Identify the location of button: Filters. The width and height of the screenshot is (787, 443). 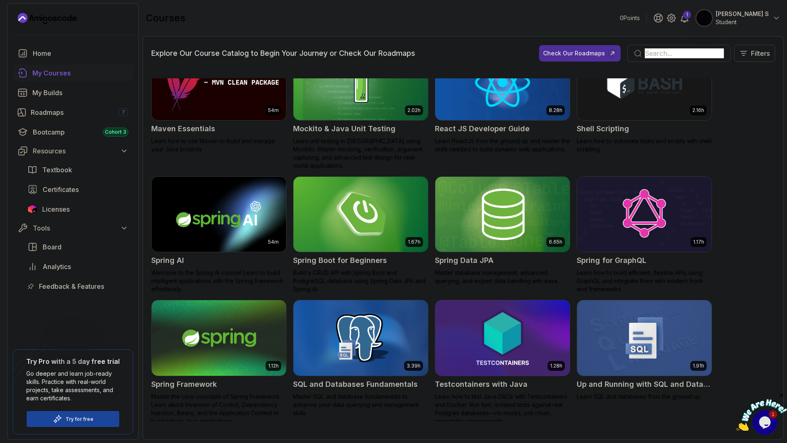
(755, 53).